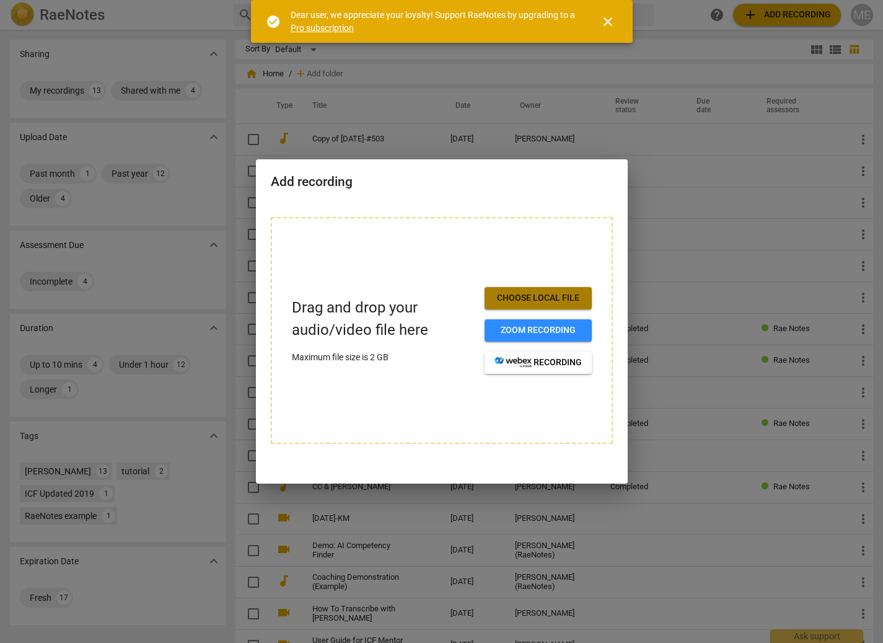 This screenshot has height=643, width=883. I want to click on span: Choose local file, so click(538, 298).